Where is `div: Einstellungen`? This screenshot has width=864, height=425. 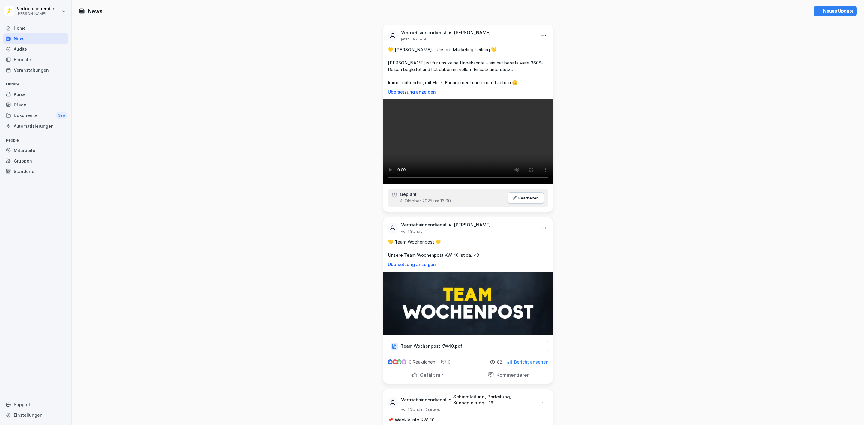 div: Einstellungen is located at coordinates (36, 415).